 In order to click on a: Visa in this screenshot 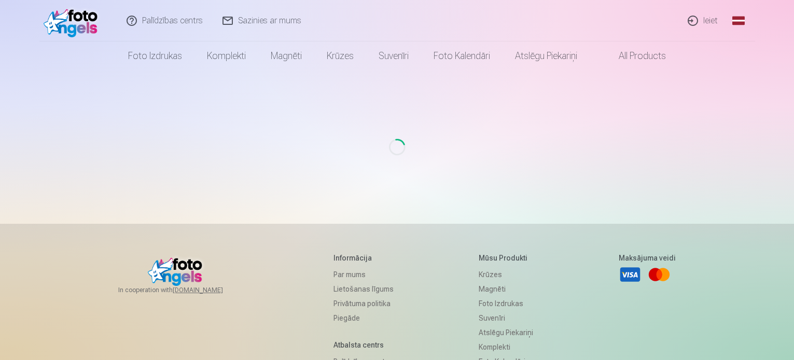, I will do `click(630, 275)`.